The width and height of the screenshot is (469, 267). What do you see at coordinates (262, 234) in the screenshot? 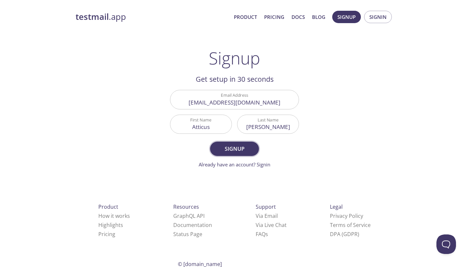
I see `a: FAQ` at bounding box center [262, 234].